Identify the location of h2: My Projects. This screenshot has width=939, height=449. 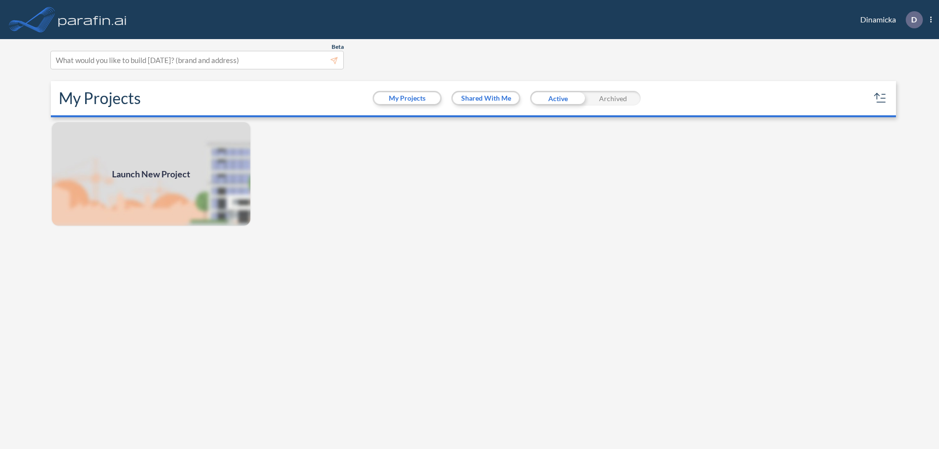
(100, 98).